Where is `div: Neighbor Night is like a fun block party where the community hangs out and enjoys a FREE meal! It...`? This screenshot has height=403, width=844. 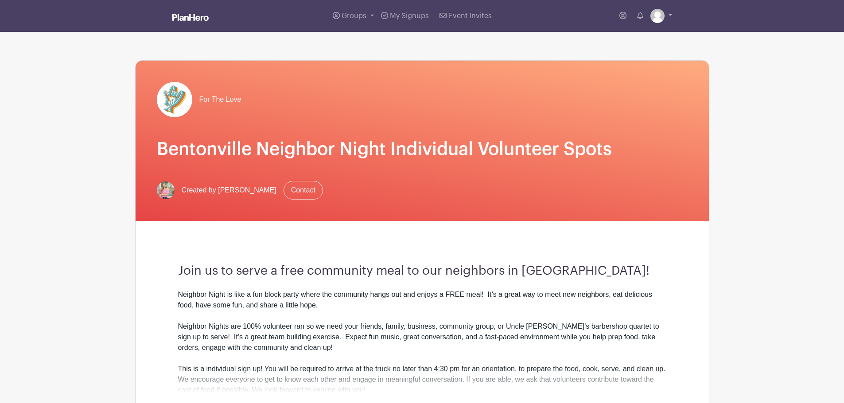 div: Neighbor Night is like a fun block party where the community hangs out and enjoys a FREE meal! It... is located at coordinates (422, 300).